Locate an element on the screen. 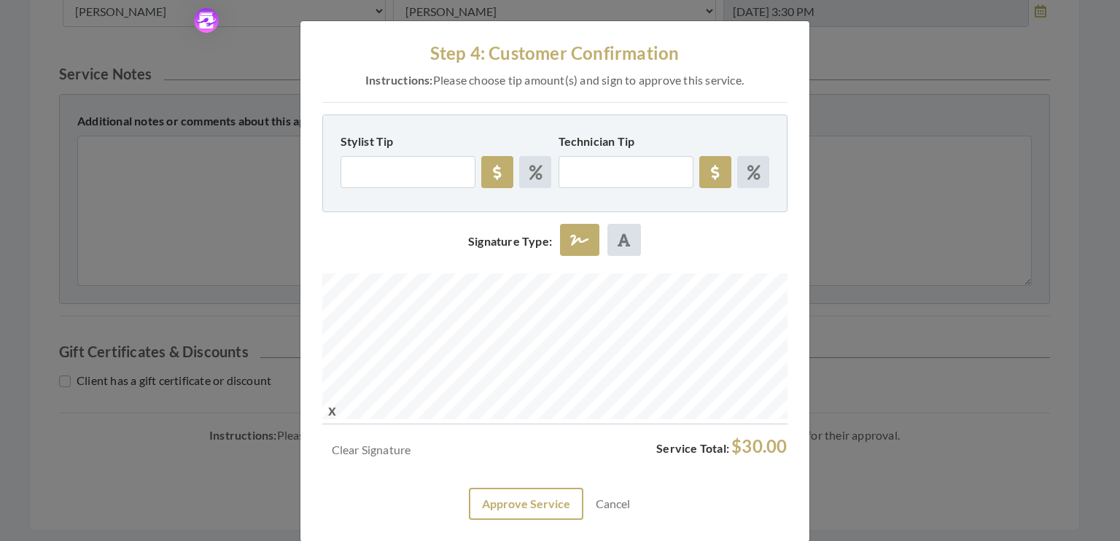  label: Stylist Tip is located at coordinates (367, 141).